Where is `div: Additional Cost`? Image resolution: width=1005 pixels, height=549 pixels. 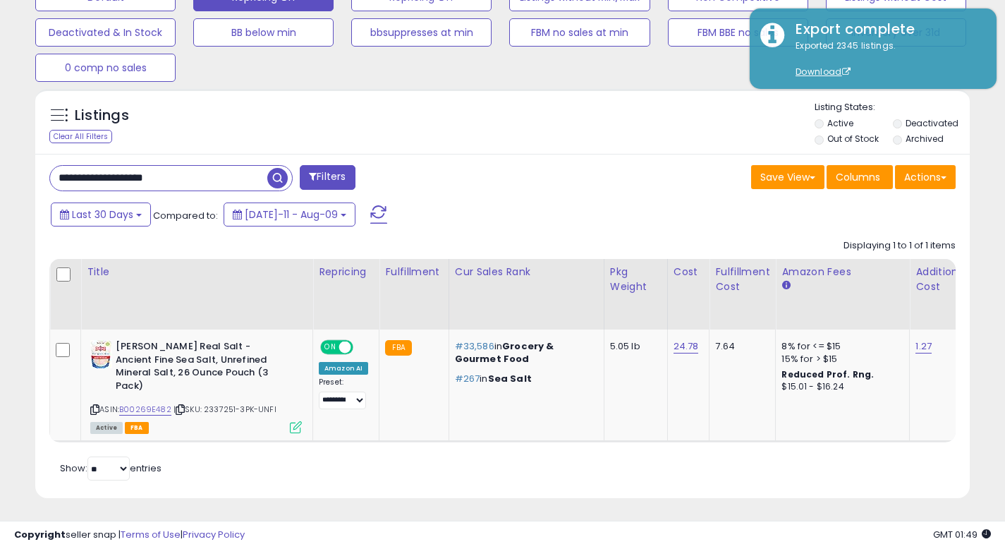
div: Additional Cost is located at coordinates (941, 279).